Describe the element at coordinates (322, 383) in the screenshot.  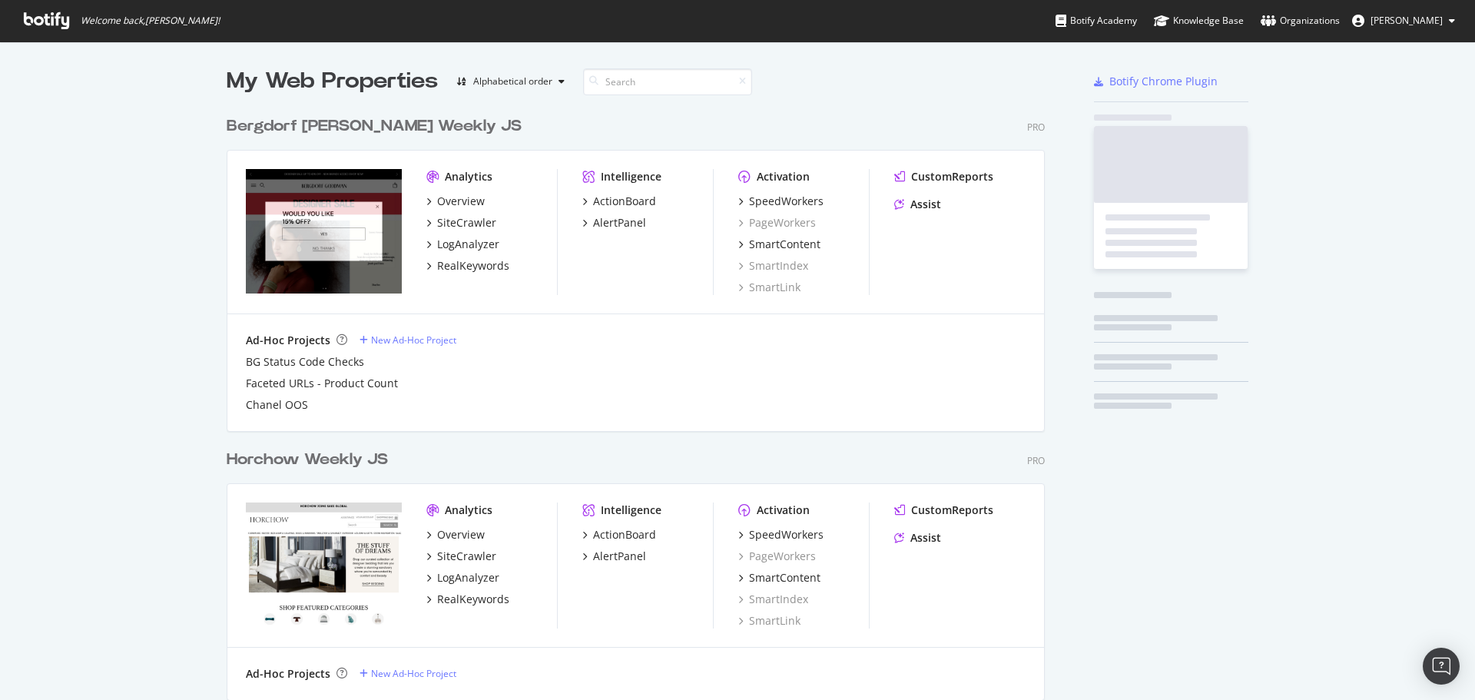
I see `div: Faceted URLs - Product Count` at that location.